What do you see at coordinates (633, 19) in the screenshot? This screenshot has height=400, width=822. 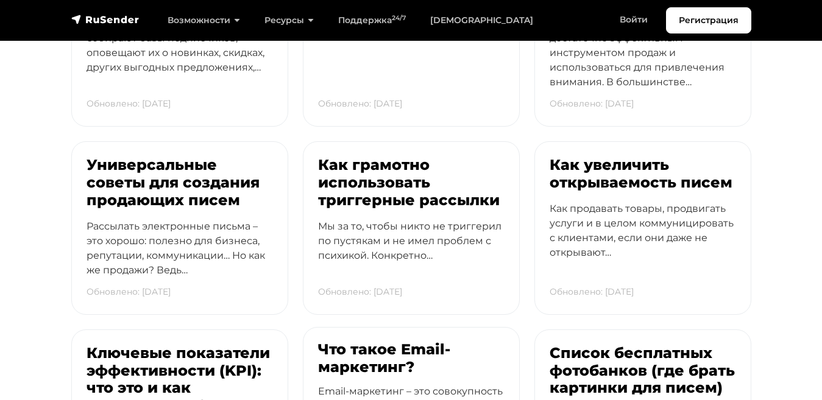 I see `a: Войти` at bounding box center [633, 19].